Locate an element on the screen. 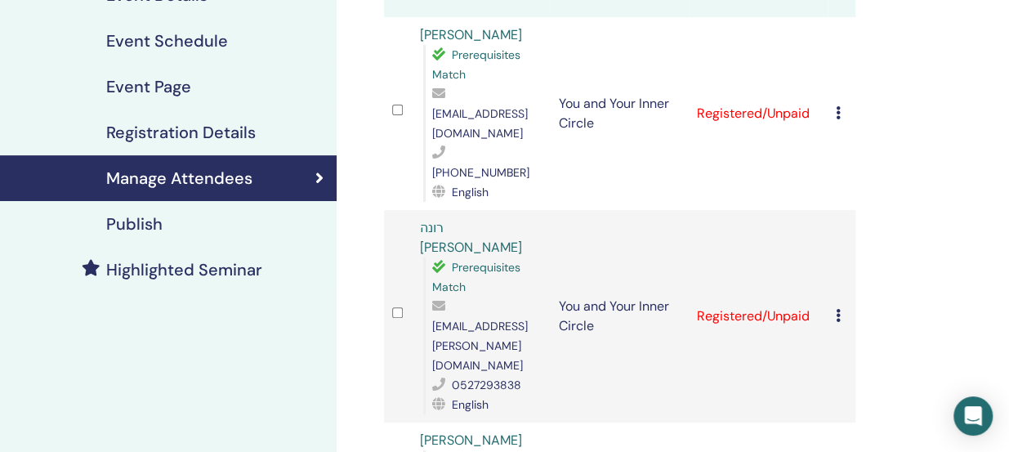  h4: Manage Attendees is located at coordinates (179, 178).